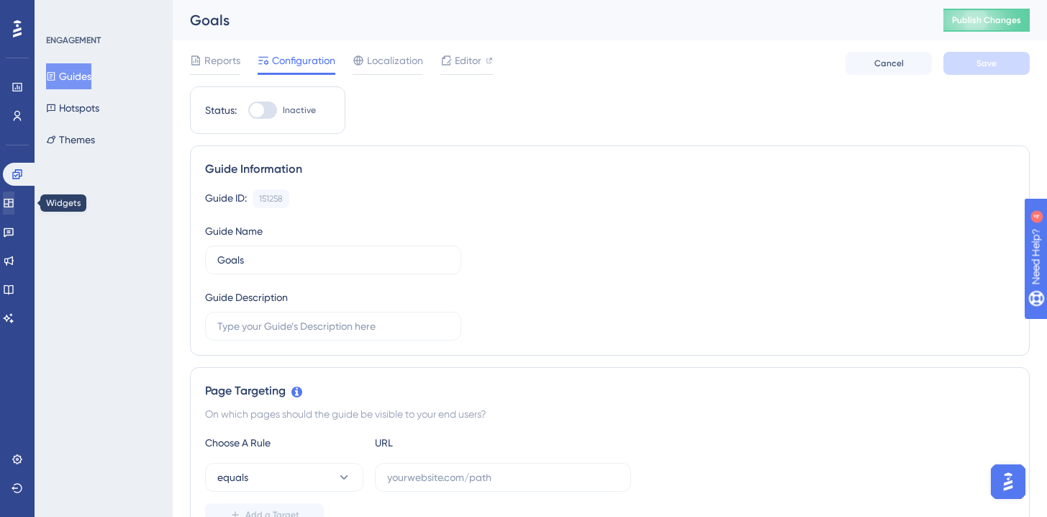 This screenshot has height=517, width=1047. What do you see at coordinates (986, 63) in the screenshot?
I see `button: Save` at bounding box center [986, 63].